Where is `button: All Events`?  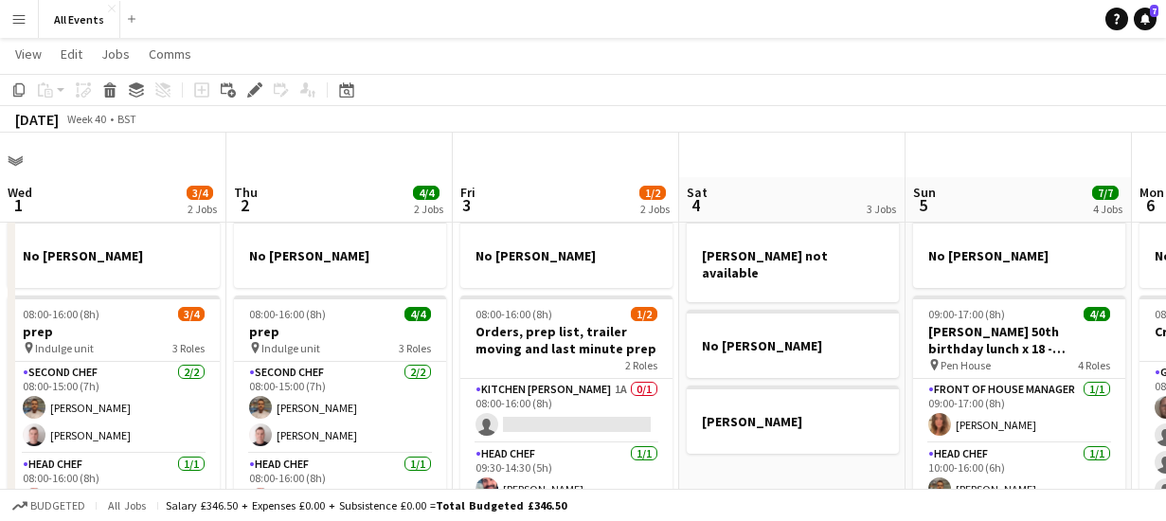
button: All Events is located at coordinates (80, 19).